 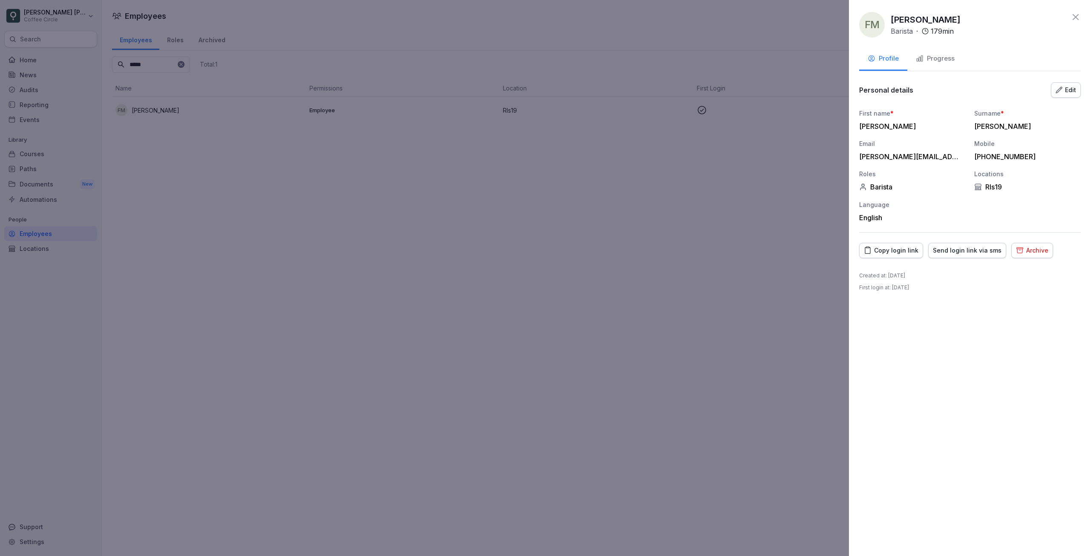 What do you see at coordinates (872, 25) in the screenshot?
I see `div: FM` at bounding box center [872, 25].